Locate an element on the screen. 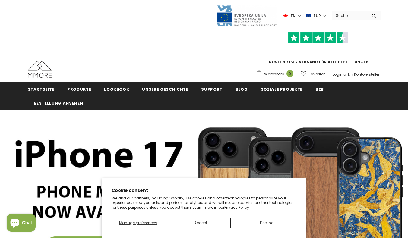 This screenshot has width=408, height=238. input: Search Site is located at coordinates (349, 15).